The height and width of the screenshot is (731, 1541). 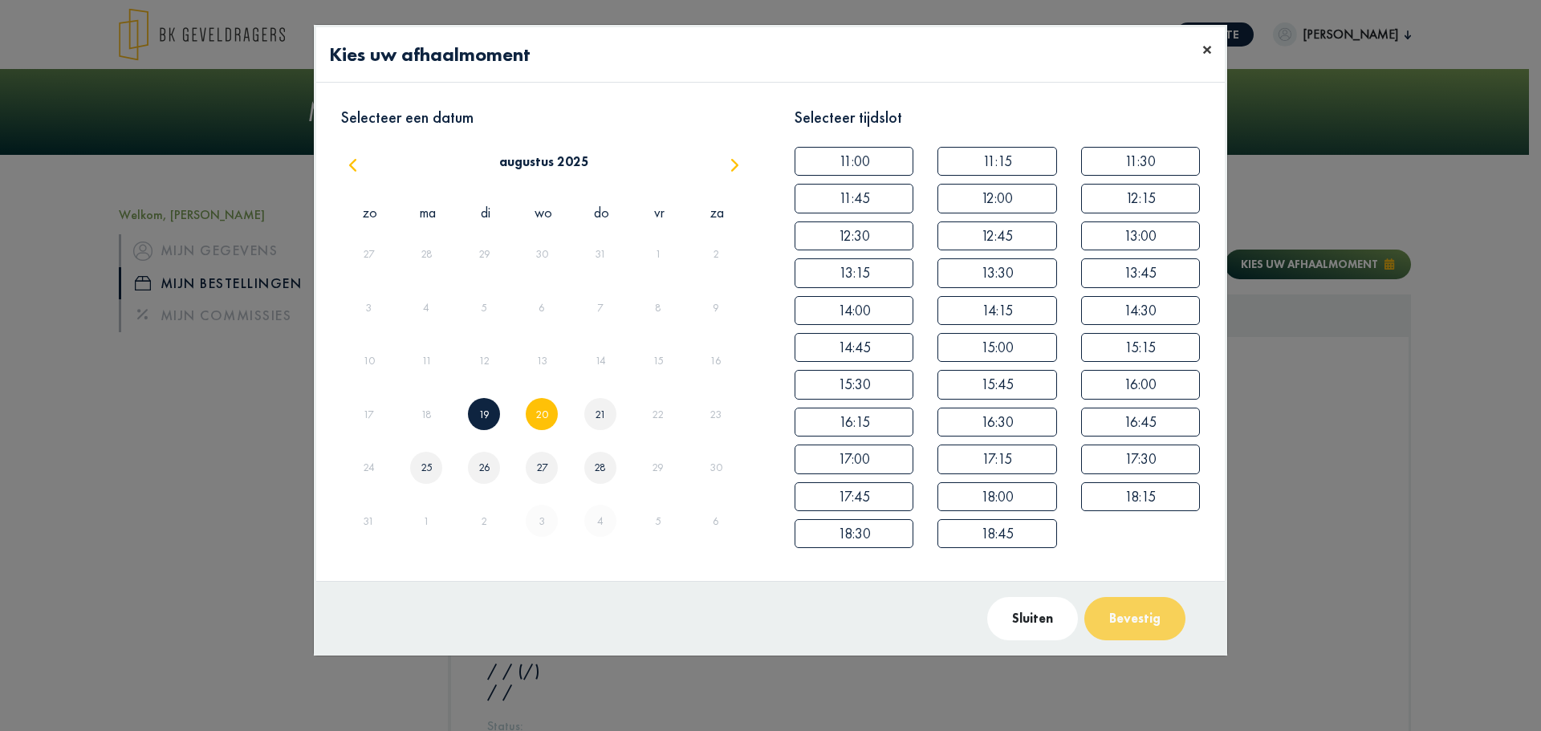 I want to click on a: 17 augustus 2025, so click(x=368, y=414).